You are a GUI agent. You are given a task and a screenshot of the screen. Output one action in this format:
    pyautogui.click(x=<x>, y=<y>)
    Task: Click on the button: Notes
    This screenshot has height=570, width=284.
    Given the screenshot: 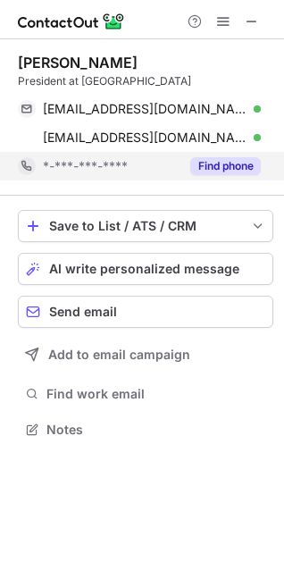 What is the action you would take?
    pyautogui.click(x=146, y=429)
    